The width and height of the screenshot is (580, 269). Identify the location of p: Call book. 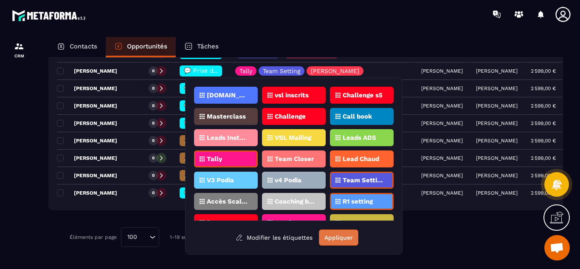
(357, 116).